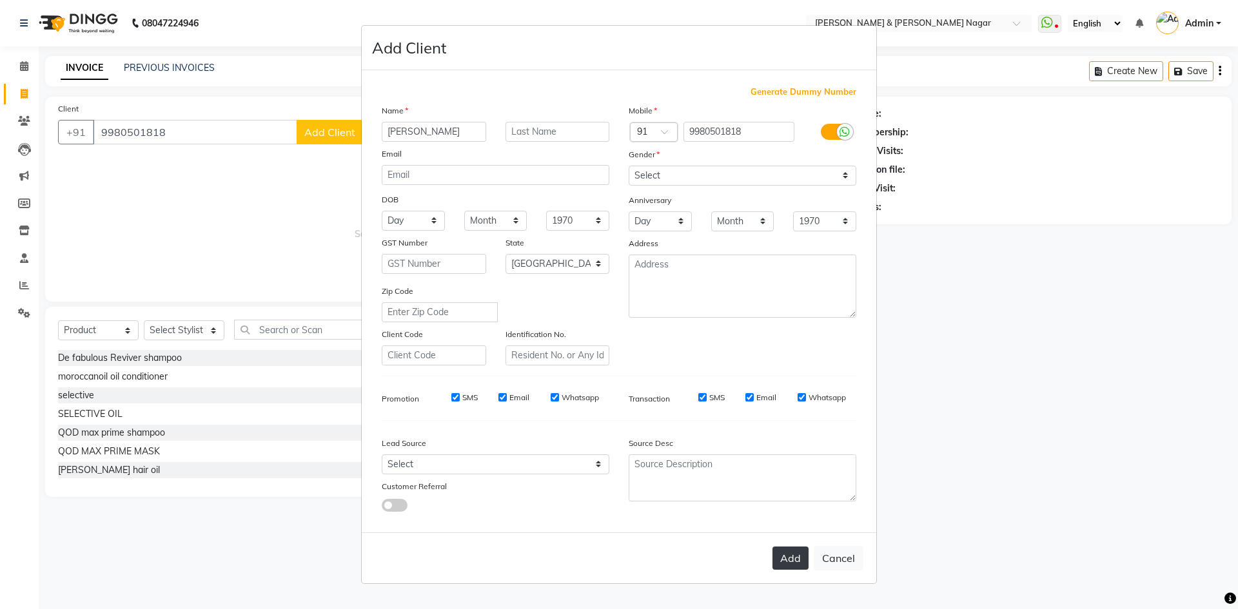  I want to click on input: GST Number, so click(434, 264).